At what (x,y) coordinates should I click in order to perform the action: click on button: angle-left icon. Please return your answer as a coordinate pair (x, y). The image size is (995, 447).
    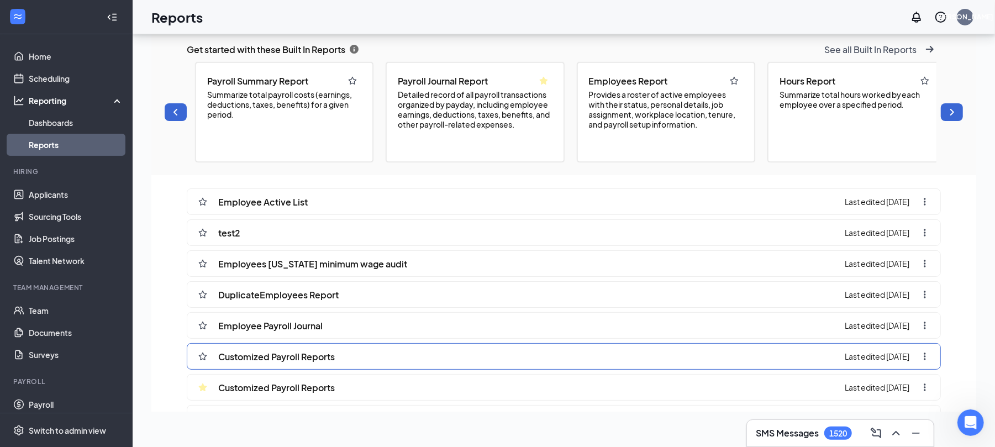
    Looking at the image, I should click on (176, 112).